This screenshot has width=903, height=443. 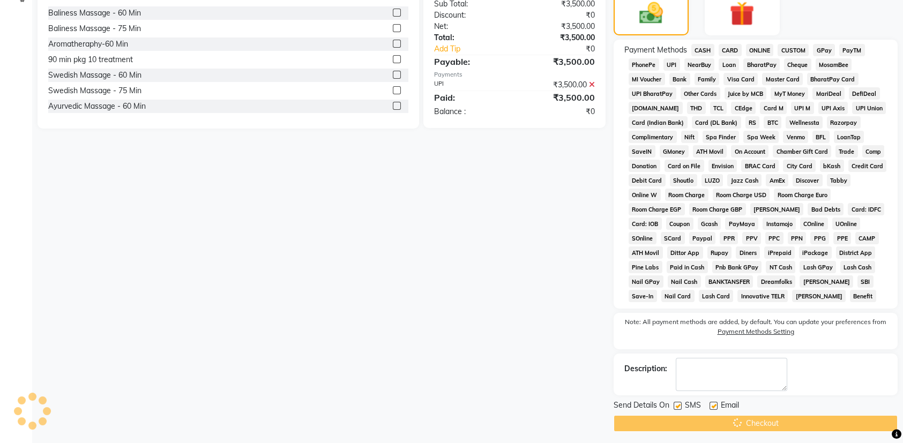 I want to click on span: Loan, so click(x=729, y=64).